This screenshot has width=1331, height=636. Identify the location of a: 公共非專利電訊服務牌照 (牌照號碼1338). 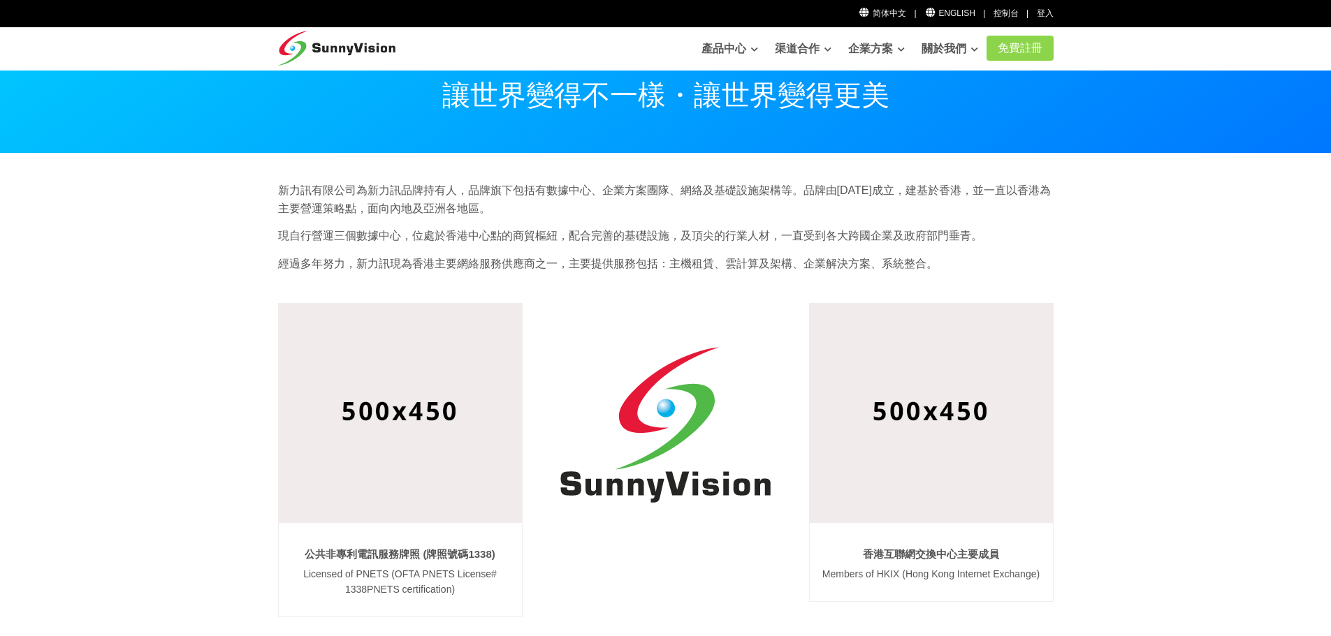
(400, 554).